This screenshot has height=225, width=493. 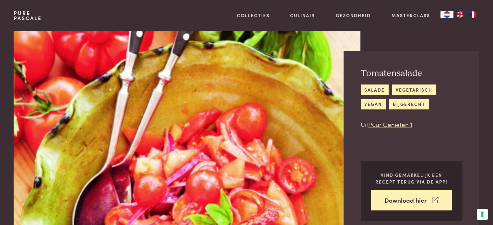 I want to click on a: bijgerecht, so click(x=409, y=104).